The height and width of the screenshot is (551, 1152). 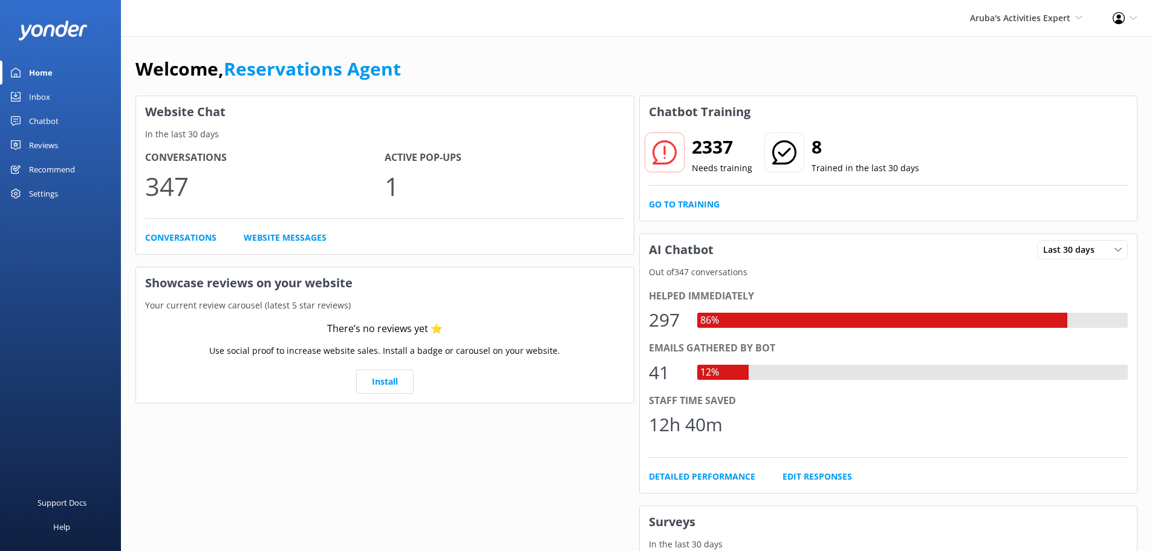 I want to click on div: Reviews, so click(x=44, y=145).